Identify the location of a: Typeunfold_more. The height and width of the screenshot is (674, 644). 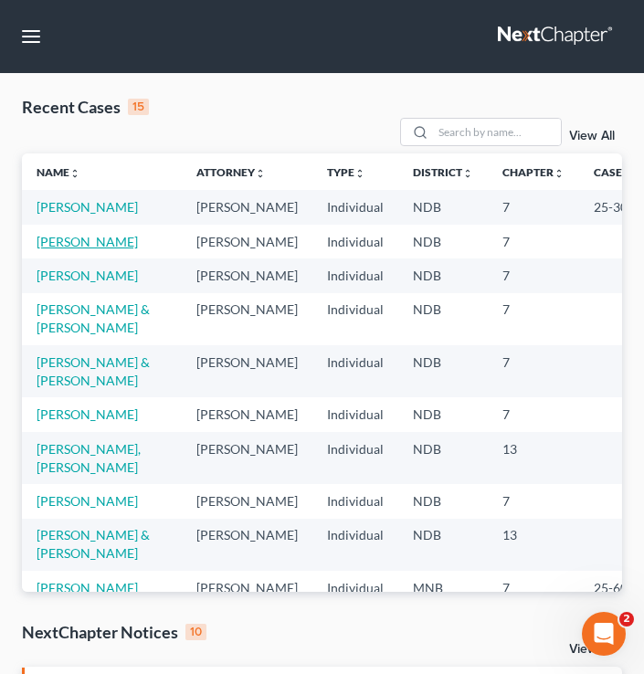
(346, 172).